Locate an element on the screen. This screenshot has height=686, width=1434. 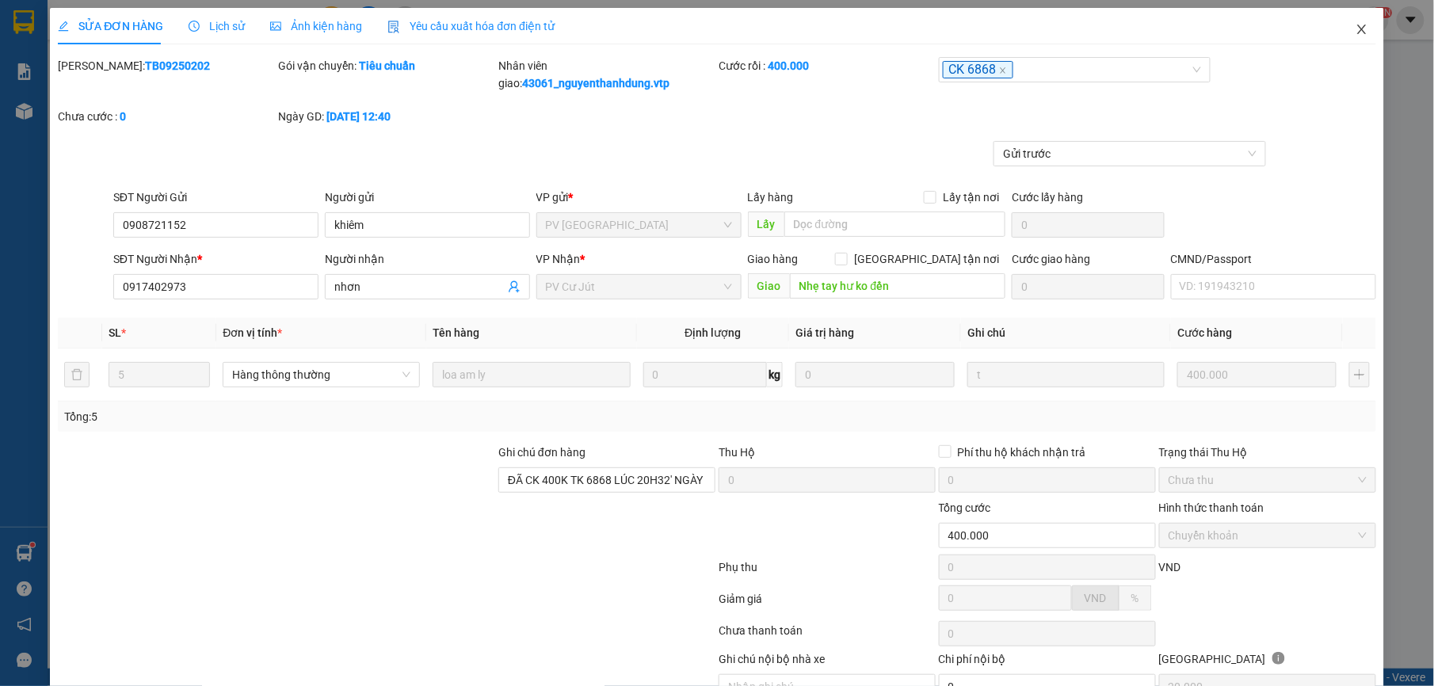
input: VD: Bàn, Ghế is located at coordinates (531, 375).